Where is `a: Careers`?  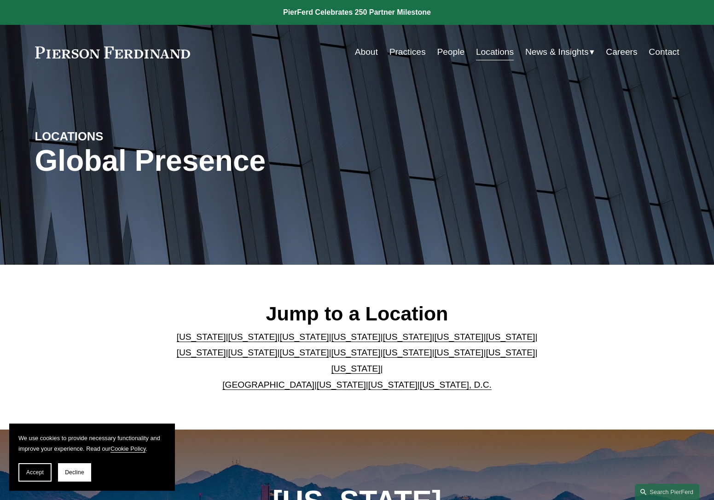 a: Careers is located at coordinates (622, 52).